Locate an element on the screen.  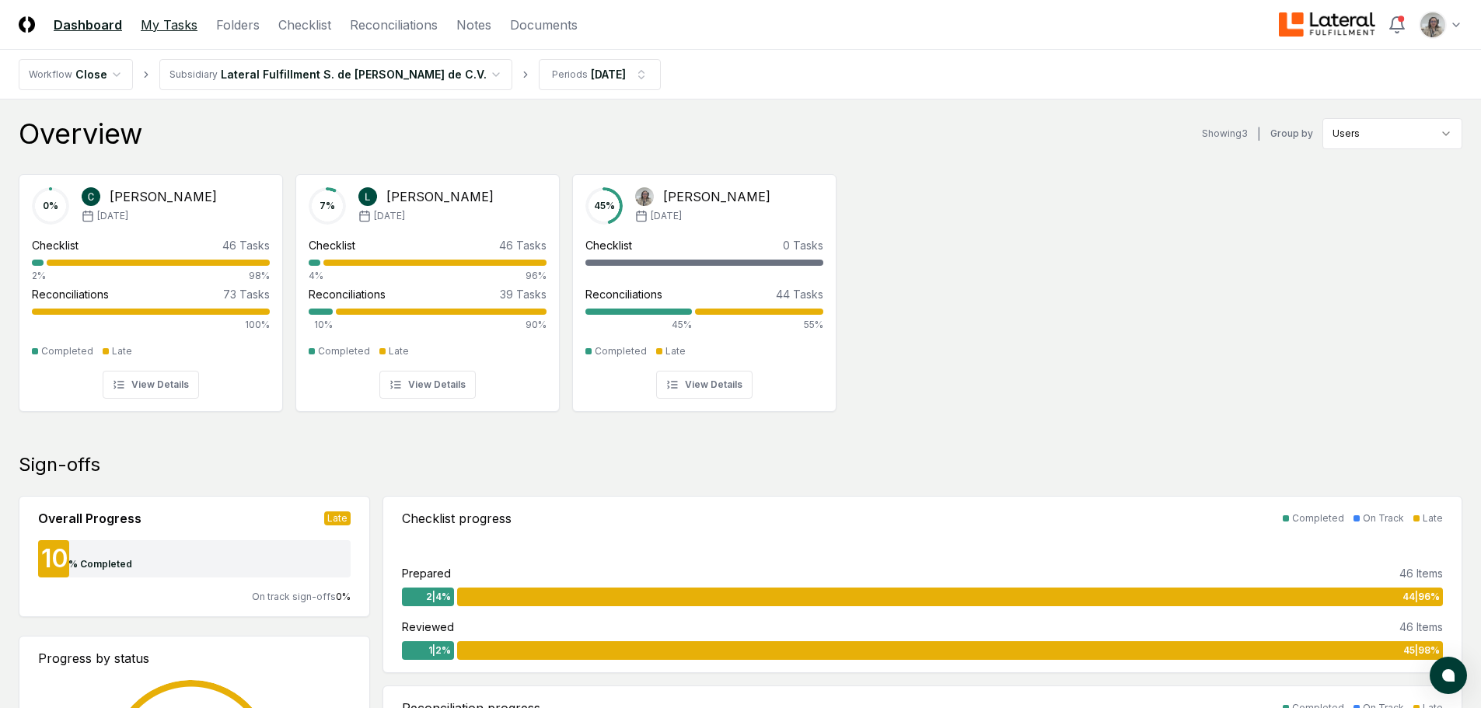
div: Progress by status is located at coordinates (194, 659).